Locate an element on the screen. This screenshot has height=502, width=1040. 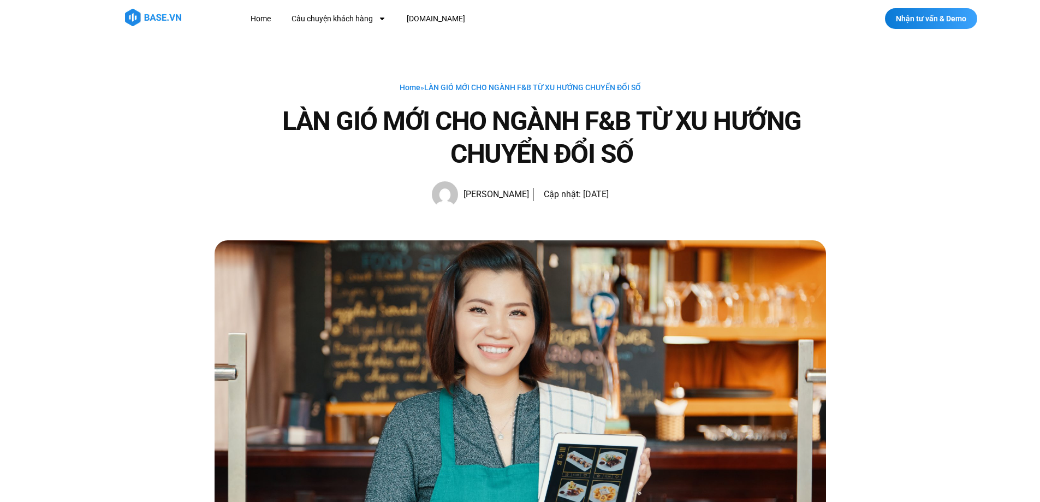
span: Cập nhật: is located at coordinates (562, 194).